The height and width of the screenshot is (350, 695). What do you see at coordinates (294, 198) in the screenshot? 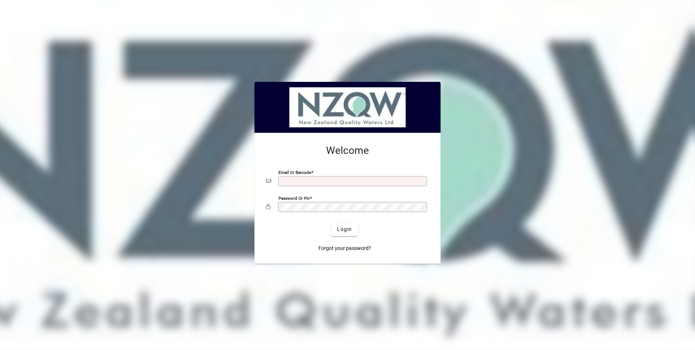
I see `mat-label: Password or Pin` at bounding box center [294, 198].